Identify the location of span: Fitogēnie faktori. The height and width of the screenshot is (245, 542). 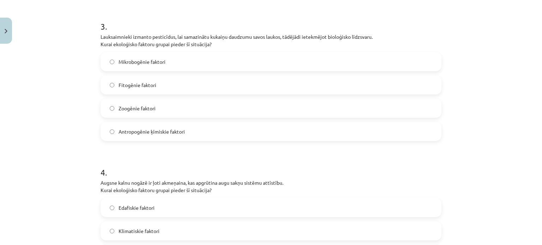
(137, 85).